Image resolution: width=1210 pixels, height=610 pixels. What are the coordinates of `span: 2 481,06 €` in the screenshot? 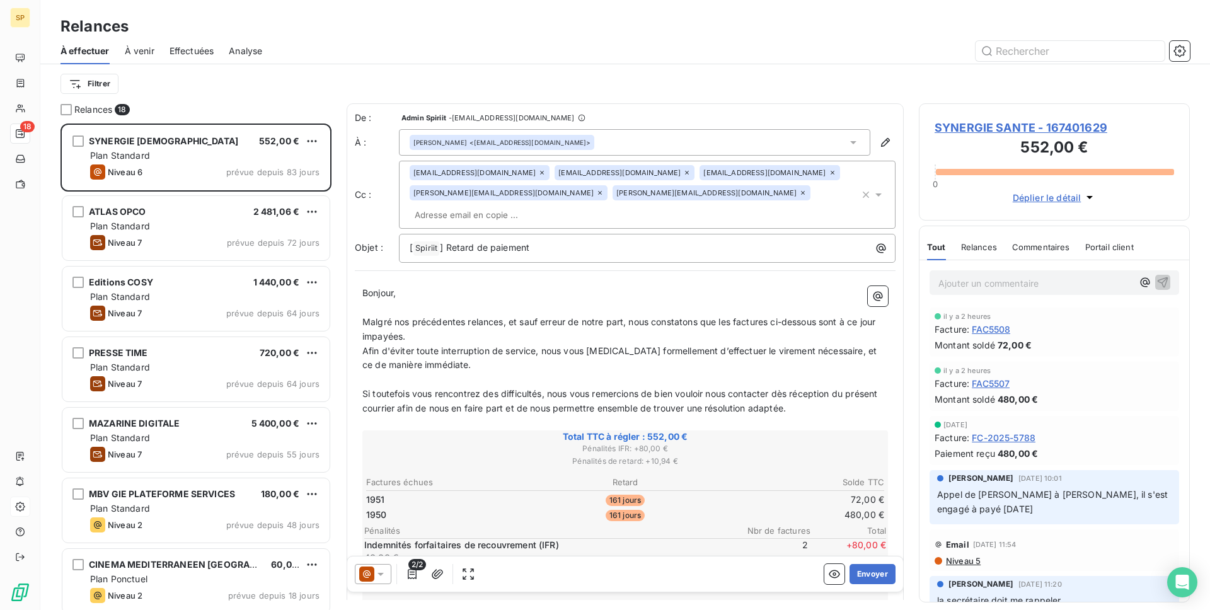 It's located at (277, 211).